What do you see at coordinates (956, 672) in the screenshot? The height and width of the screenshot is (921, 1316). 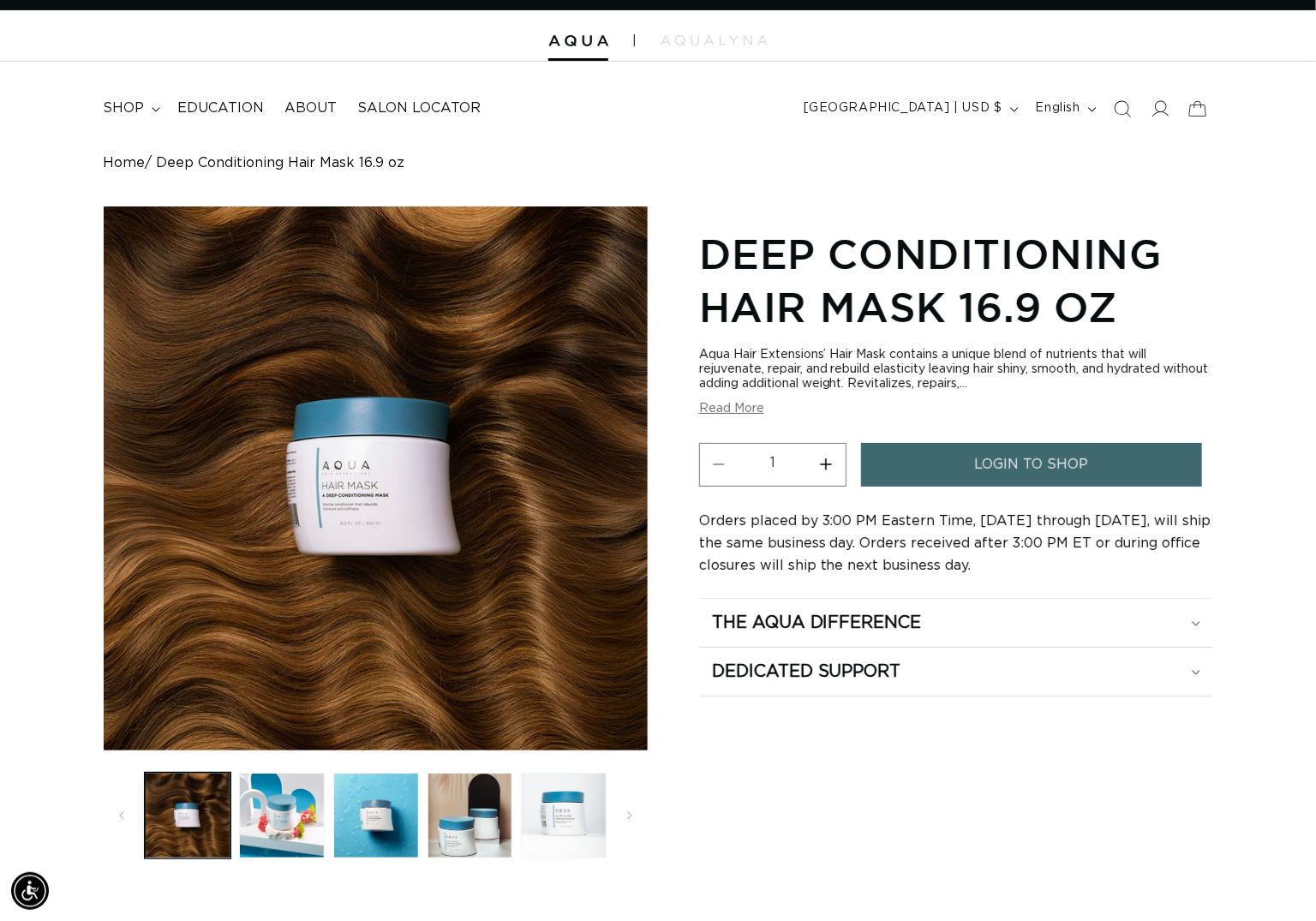 I see `summary: Dedicated Support` at bounding box center [956, 672].